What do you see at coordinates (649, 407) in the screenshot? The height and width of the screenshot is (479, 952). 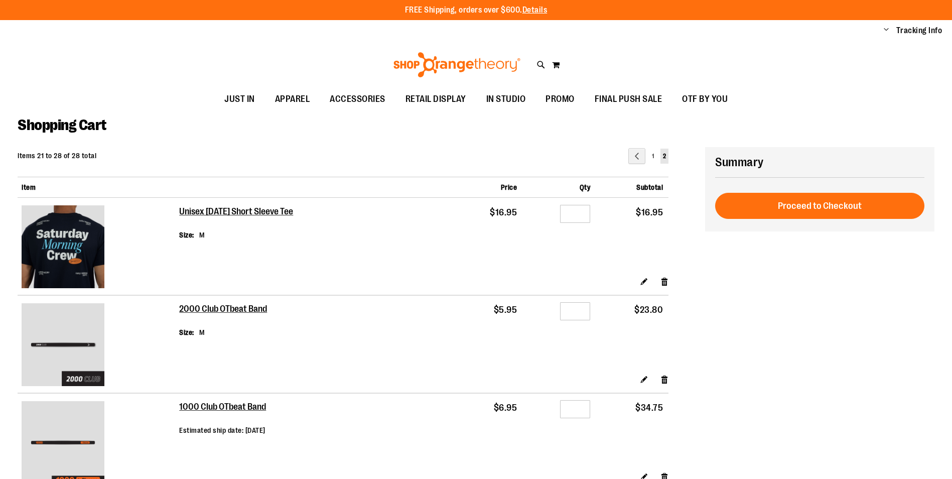 I see `span: $34.75` at bounding box center [649, 407].